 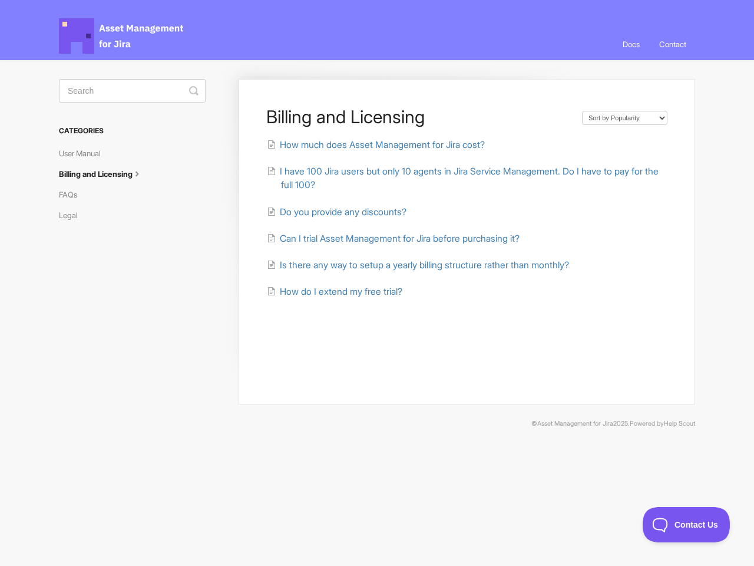 I want to click on h3: Categories, so click(x=132, y=131).